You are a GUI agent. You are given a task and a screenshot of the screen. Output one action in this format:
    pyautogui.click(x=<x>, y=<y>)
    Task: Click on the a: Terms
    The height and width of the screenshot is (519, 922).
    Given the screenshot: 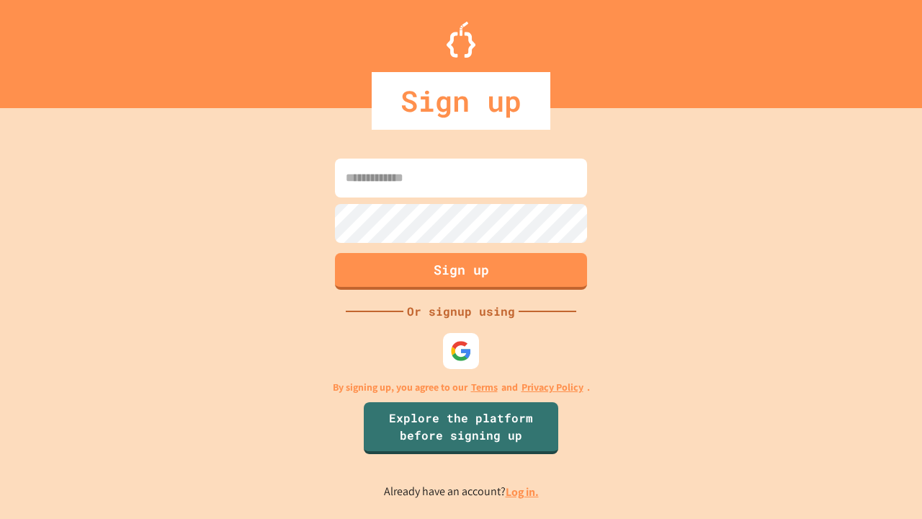 What is the action you would take?
    pyautogui.click(x=484, y=387)
    